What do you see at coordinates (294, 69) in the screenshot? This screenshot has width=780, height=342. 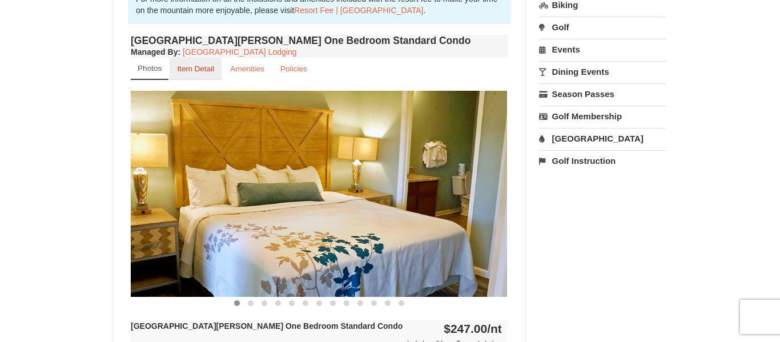 I see `small: Policies` at bounding box center [294, 69].